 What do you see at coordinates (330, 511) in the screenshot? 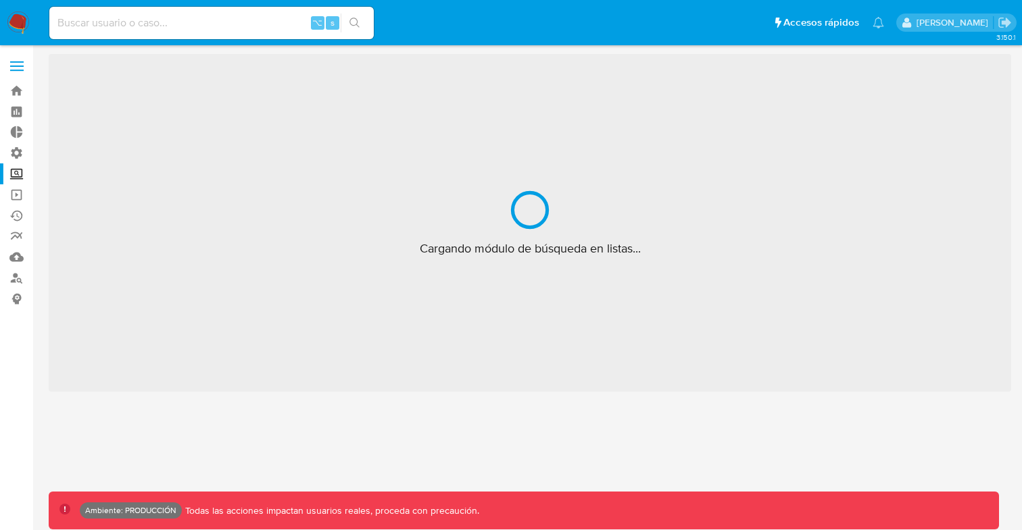
I see `p: Todas las acciones impactan usuarios reales, proceda con precaución.` at bounding box center [330, 511].